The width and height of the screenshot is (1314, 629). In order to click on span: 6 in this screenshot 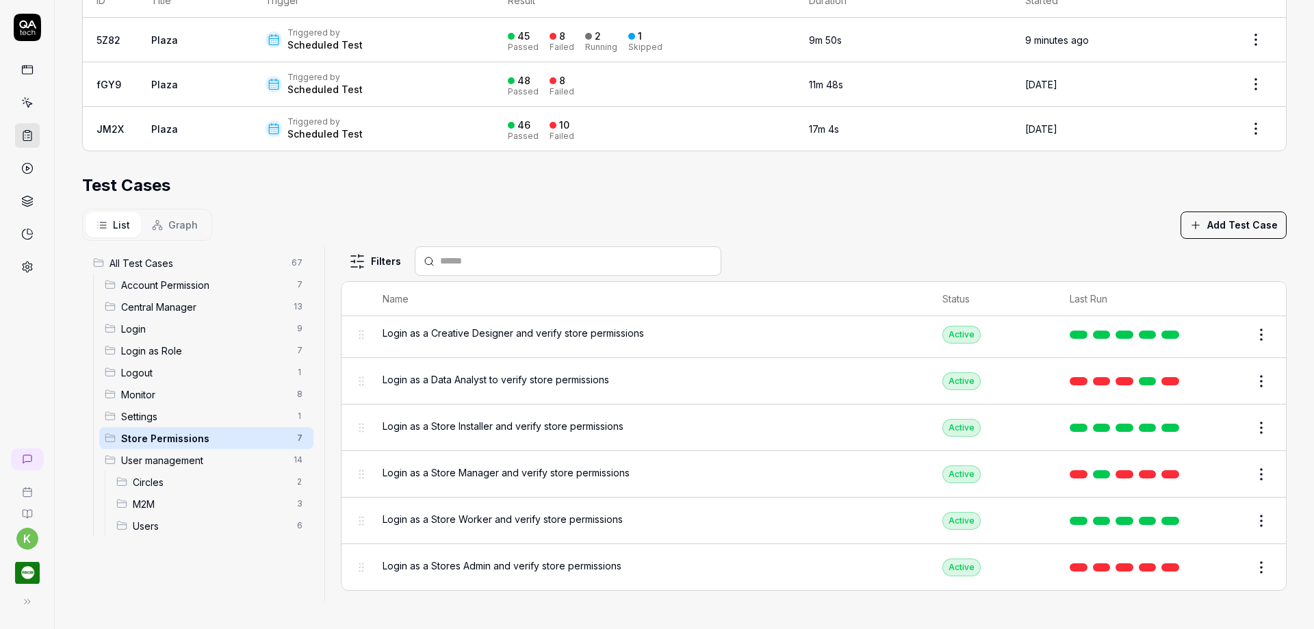, I will do `click(300, 526)`.